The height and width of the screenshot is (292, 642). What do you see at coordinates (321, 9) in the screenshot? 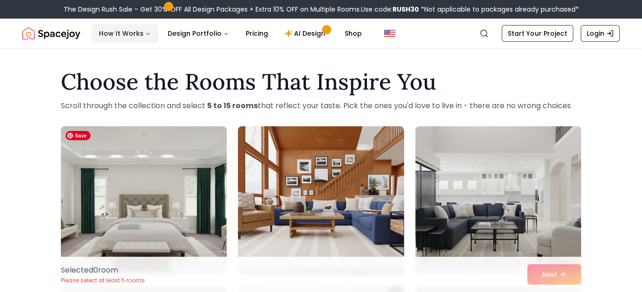
I see `div: The Design Rush Sale – Get 30% OFF All Design Packages + Extra 10% OFF on Multiple Rooms.` at bounding box center [321, 9].